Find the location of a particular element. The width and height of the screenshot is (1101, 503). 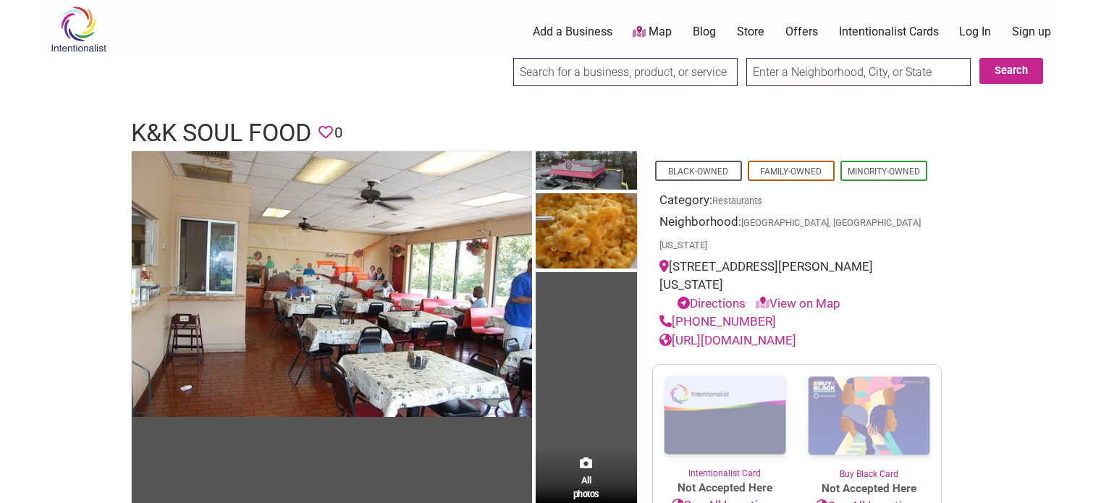

a: Directions is located at coordinates (712, 303).